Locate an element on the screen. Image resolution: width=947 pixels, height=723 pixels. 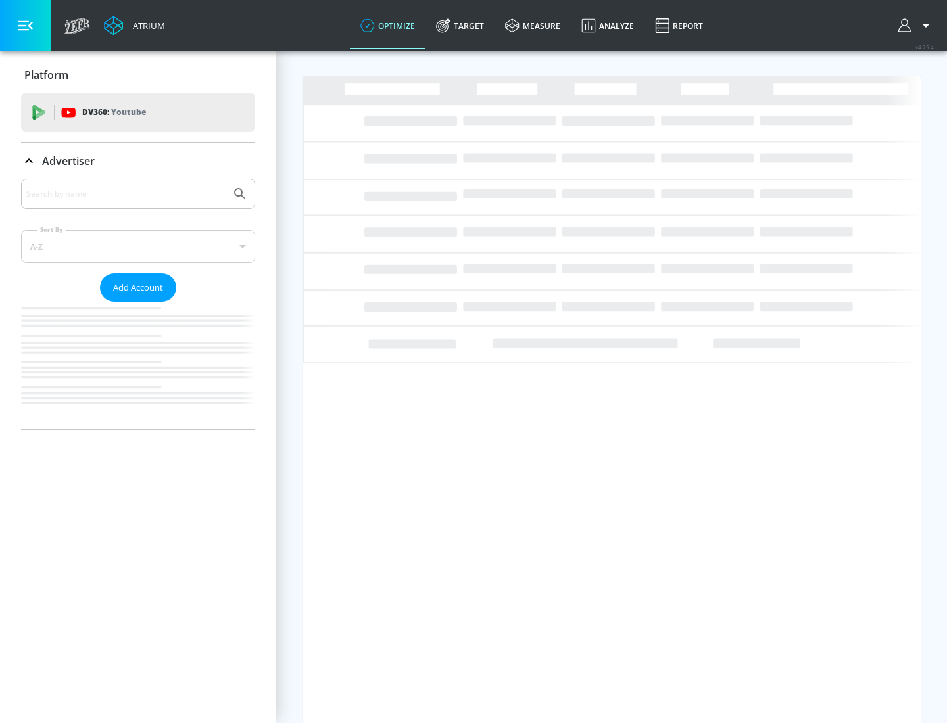
div: Atrium is located at coordinates (146, 26).